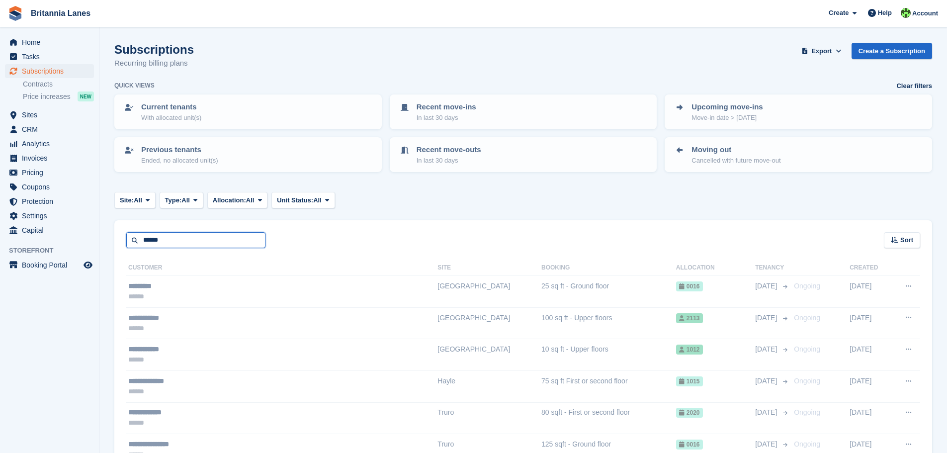 This screenshot has width=947, height=453. I want to click on p: Recent move-ins, so click(446, 107).